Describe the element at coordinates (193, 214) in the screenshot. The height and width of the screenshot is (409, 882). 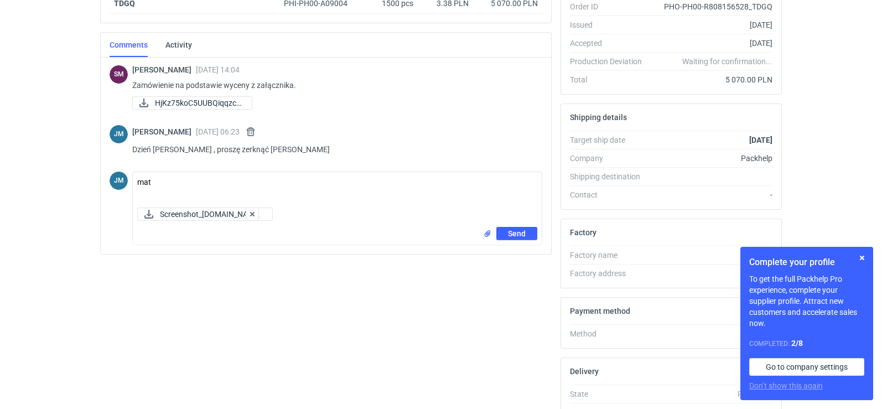
I see `div: Screenshot_1.png` at that location.